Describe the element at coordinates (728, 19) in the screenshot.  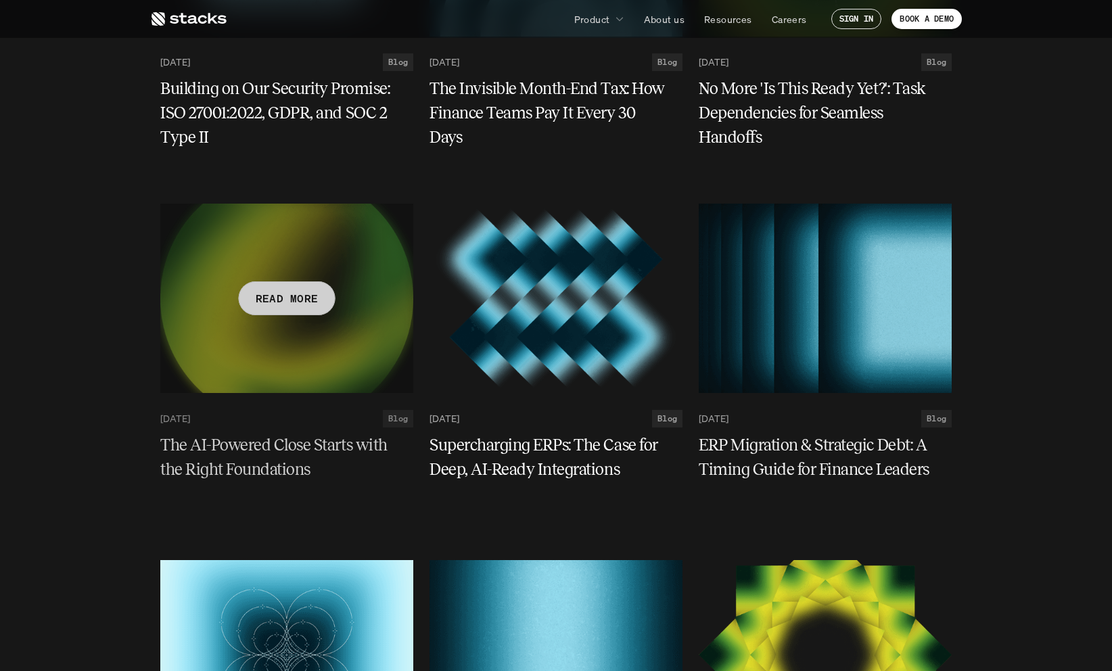
I see `a: Resources` at that location.